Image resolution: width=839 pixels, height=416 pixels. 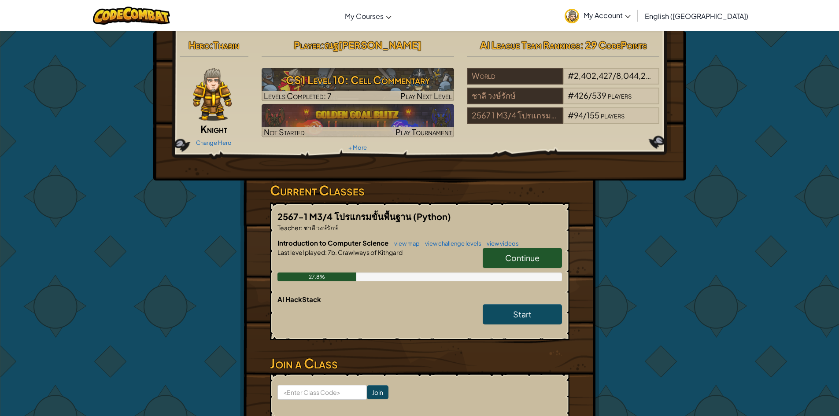 What do you see at coordinates (607, 15) in the screenshot?
I see `span: My Account` at bounding box center [607, 15].